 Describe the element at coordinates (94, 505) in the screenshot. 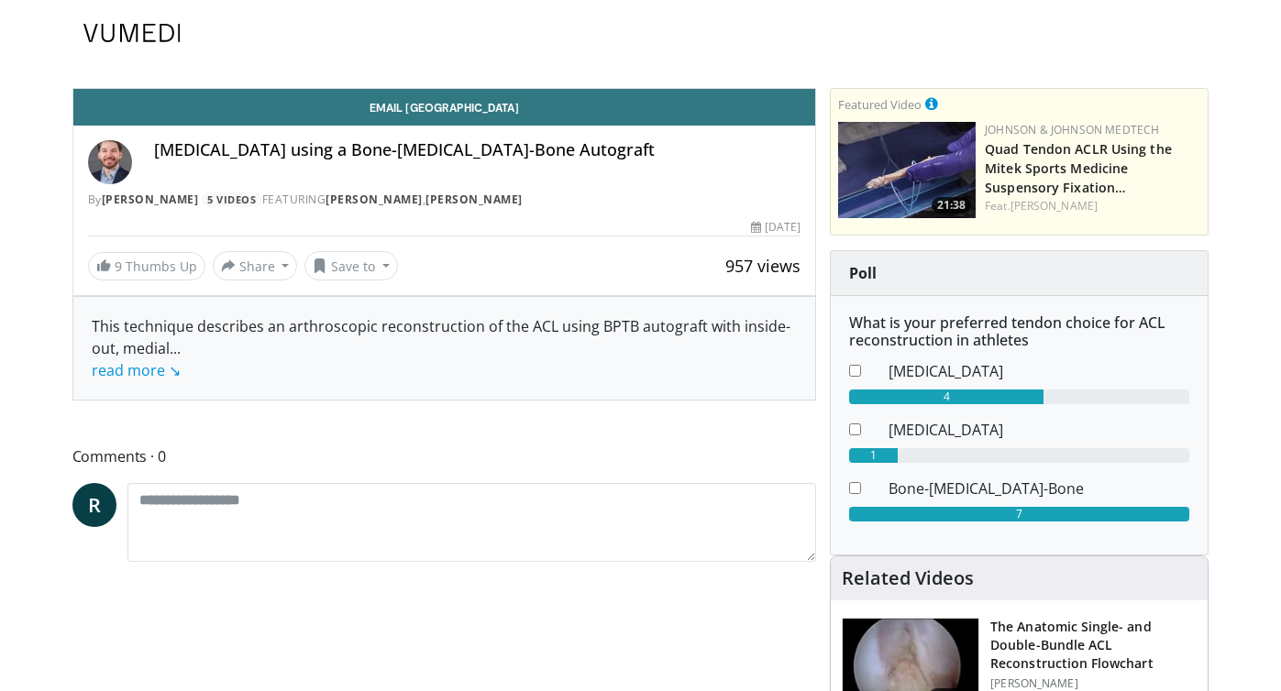

I see `a: R` at that location.